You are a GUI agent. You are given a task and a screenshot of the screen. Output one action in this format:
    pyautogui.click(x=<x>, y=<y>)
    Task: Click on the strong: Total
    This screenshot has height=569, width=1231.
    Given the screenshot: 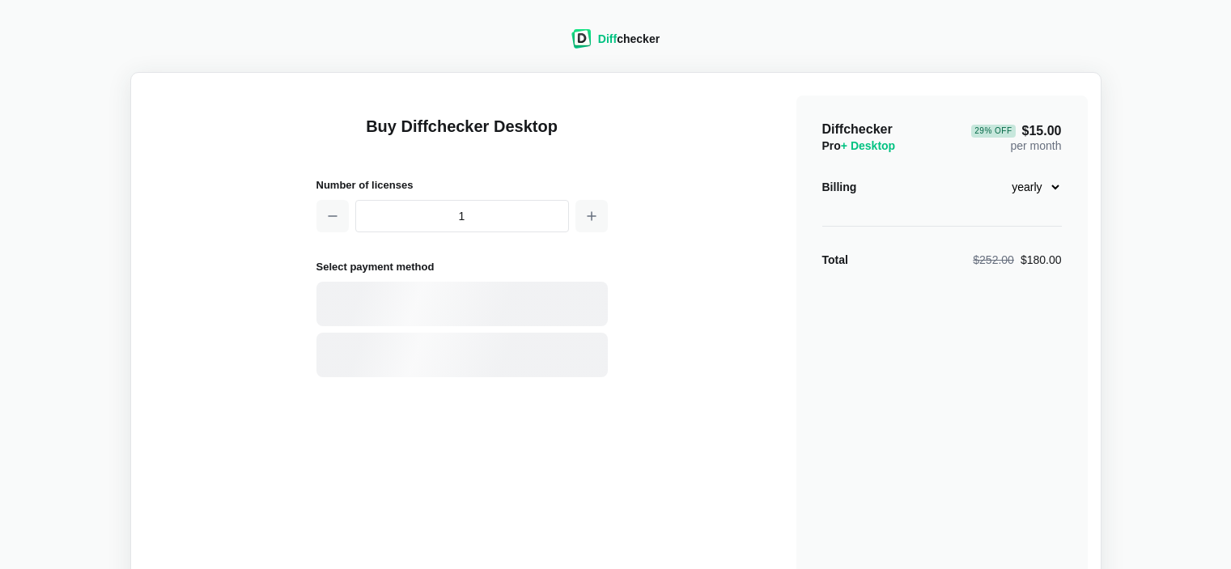 What is the action you would take?
    pyautogui.click(x=835, y=260)
    